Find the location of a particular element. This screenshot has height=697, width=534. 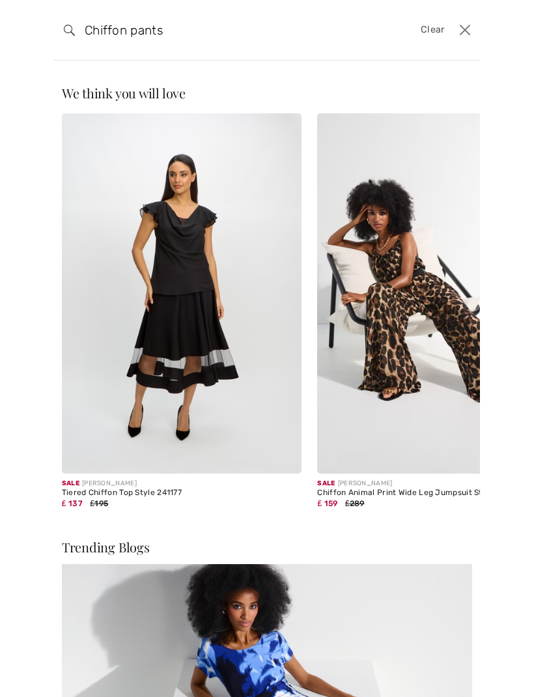

span: Clear is located at coordinates (433, 30).